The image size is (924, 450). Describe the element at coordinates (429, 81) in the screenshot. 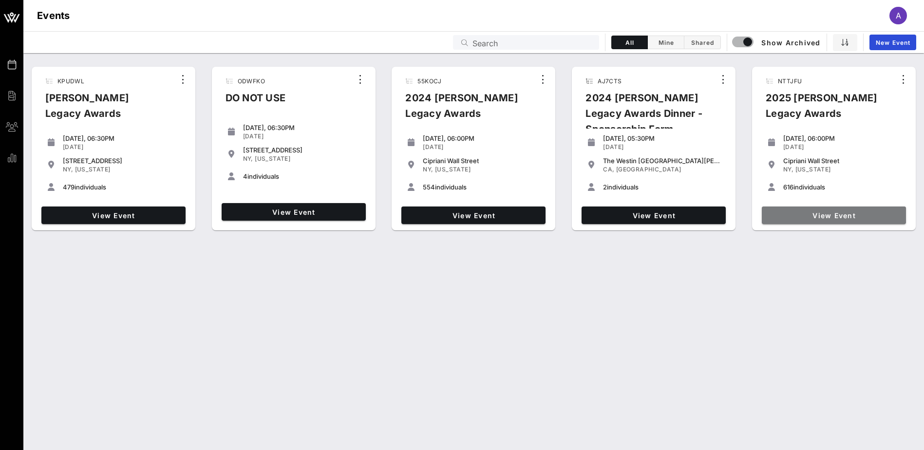

I see `span: 55KOCJ` at that location.